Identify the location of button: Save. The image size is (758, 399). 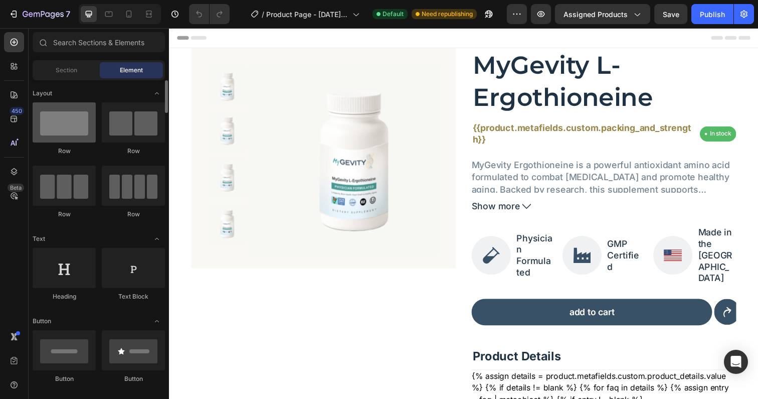
(671, 14).